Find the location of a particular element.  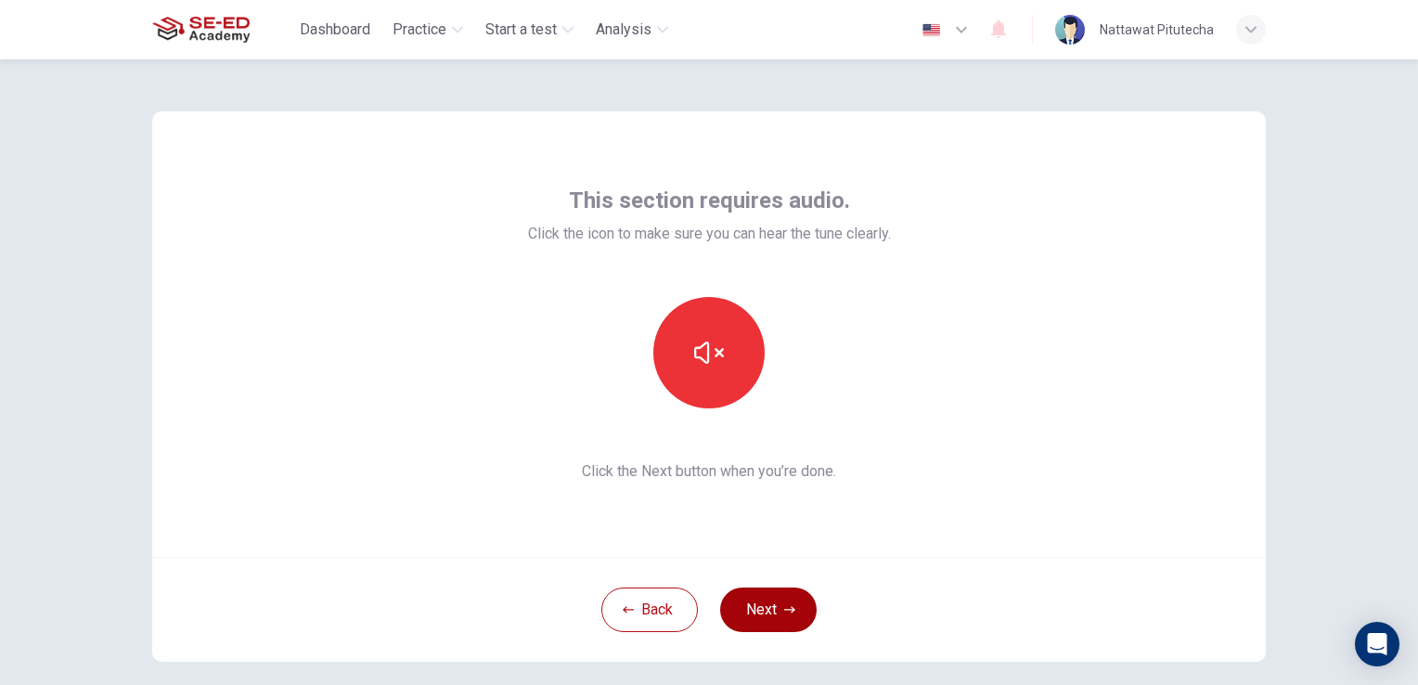

img: SE-ED Academy logo is located at coordinates (200, 30).